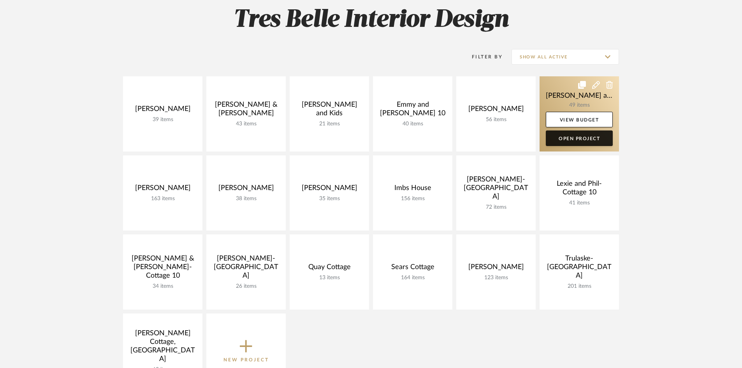  What do you see at coordinates (496, 207) in the screenshot?
I see `div: 72 items` at bounding box center [496, 207].